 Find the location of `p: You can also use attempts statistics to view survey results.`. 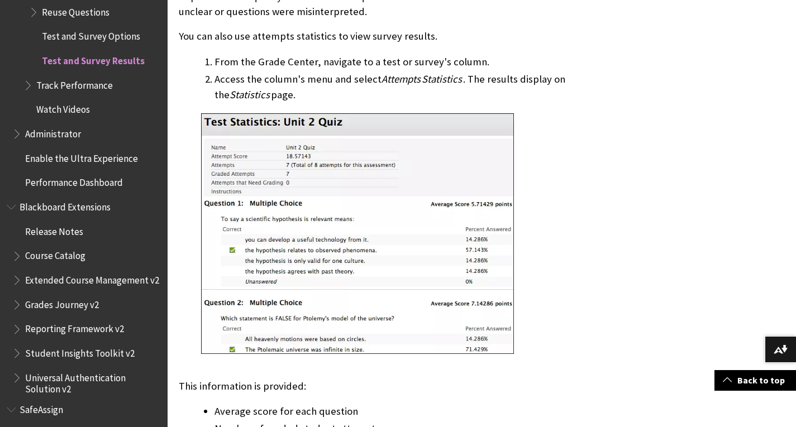

p: You can also use attempts statistics to view survey results. is located at coordinates (399, 36).